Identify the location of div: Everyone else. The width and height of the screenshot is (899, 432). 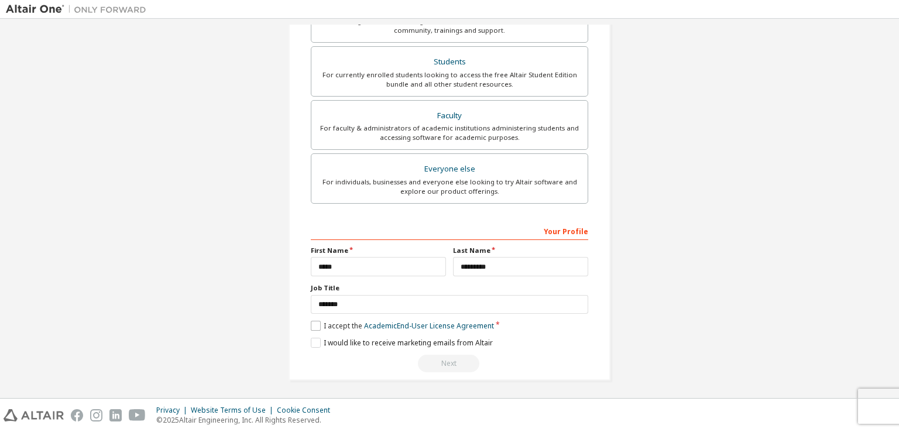
(449, 169).